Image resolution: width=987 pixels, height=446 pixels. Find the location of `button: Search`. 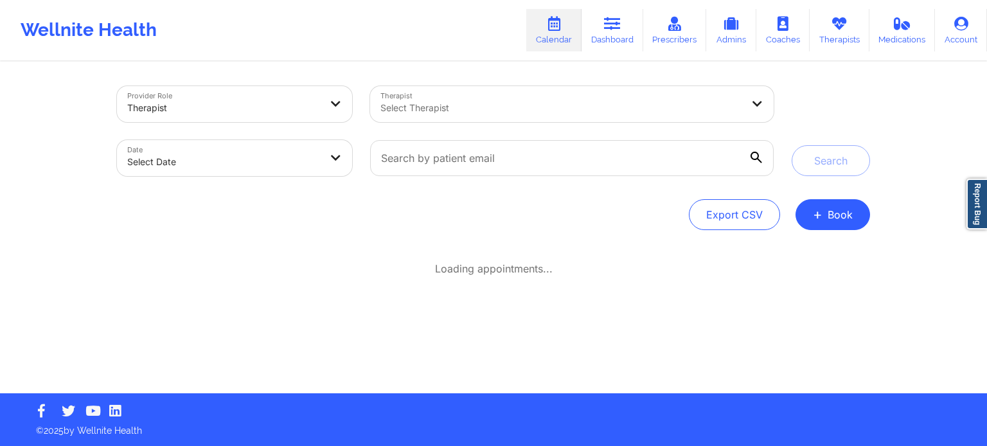

button: Search is located at coordinates (830, 161).